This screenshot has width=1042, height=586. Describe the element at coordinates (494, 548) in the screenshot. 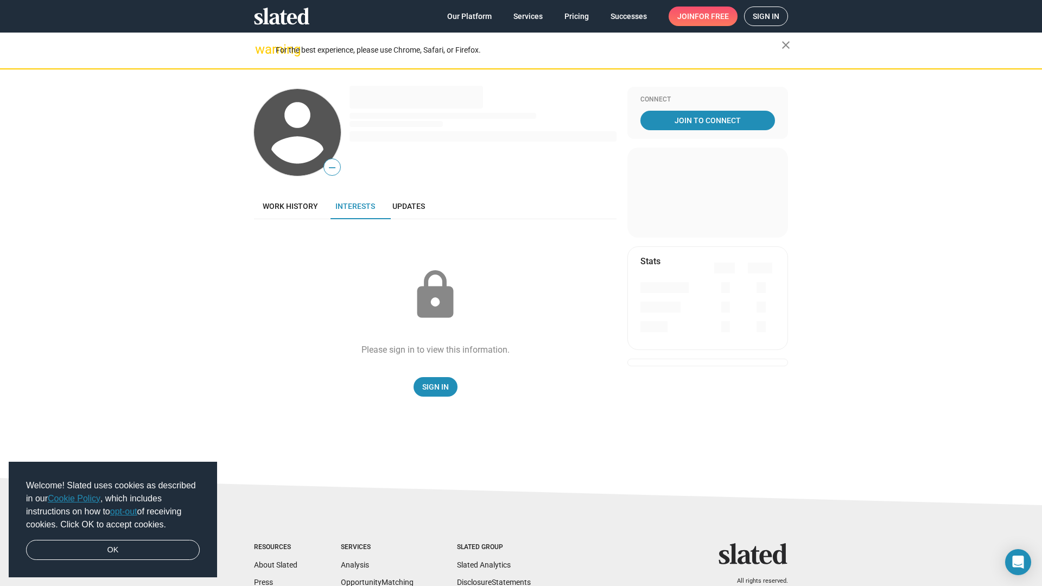

I see `div: Slated Group` at that location.